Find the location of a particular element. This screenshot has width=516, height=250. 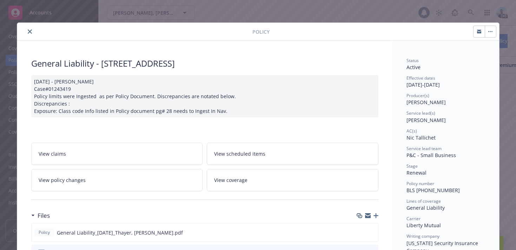

span: View policy changes is located at coordinates (62, 180).